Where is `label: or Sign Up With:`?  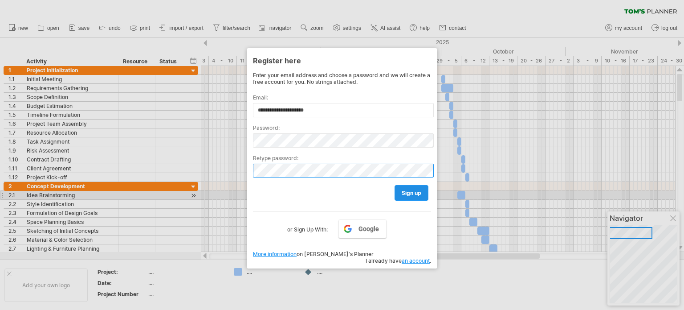
label: or Sign Up With: is located at coordinates (307, 227).